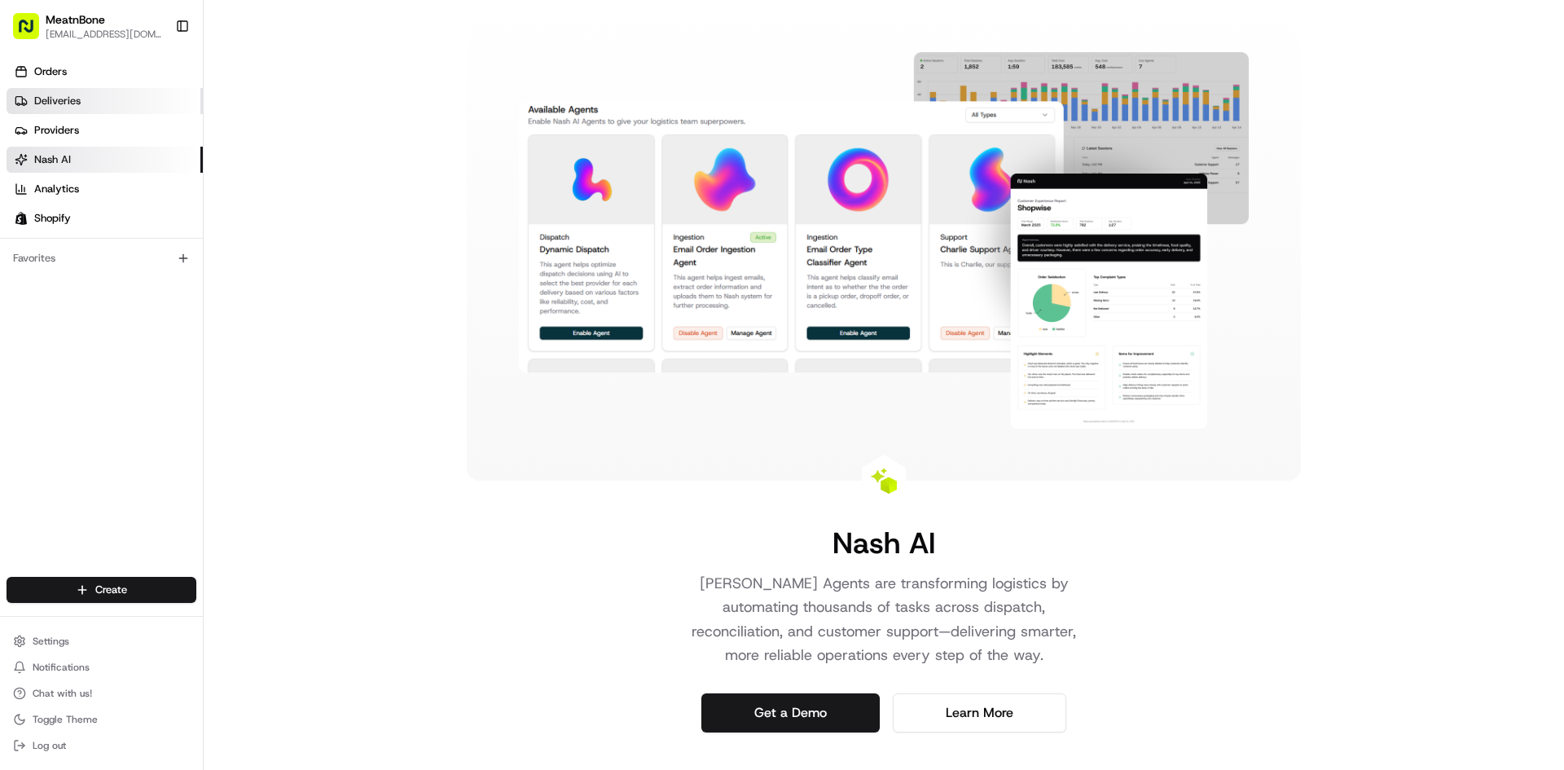 The height and width of the screenshot is (770, 1564). What do you see at coordinates (33, 33) in the screenshot?
I see `img: Nash` at bounding box center [33, 33].